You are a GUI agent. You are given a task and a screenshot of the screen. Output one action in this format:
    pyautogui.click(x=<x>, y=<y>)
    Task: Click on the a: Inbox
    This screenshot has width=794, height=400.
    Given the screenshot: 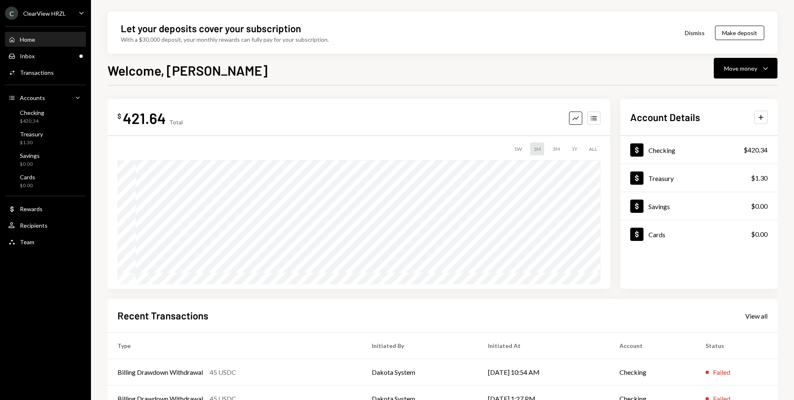 What is the action you would take?
    pyautogui.click(x=46, y=56)
    